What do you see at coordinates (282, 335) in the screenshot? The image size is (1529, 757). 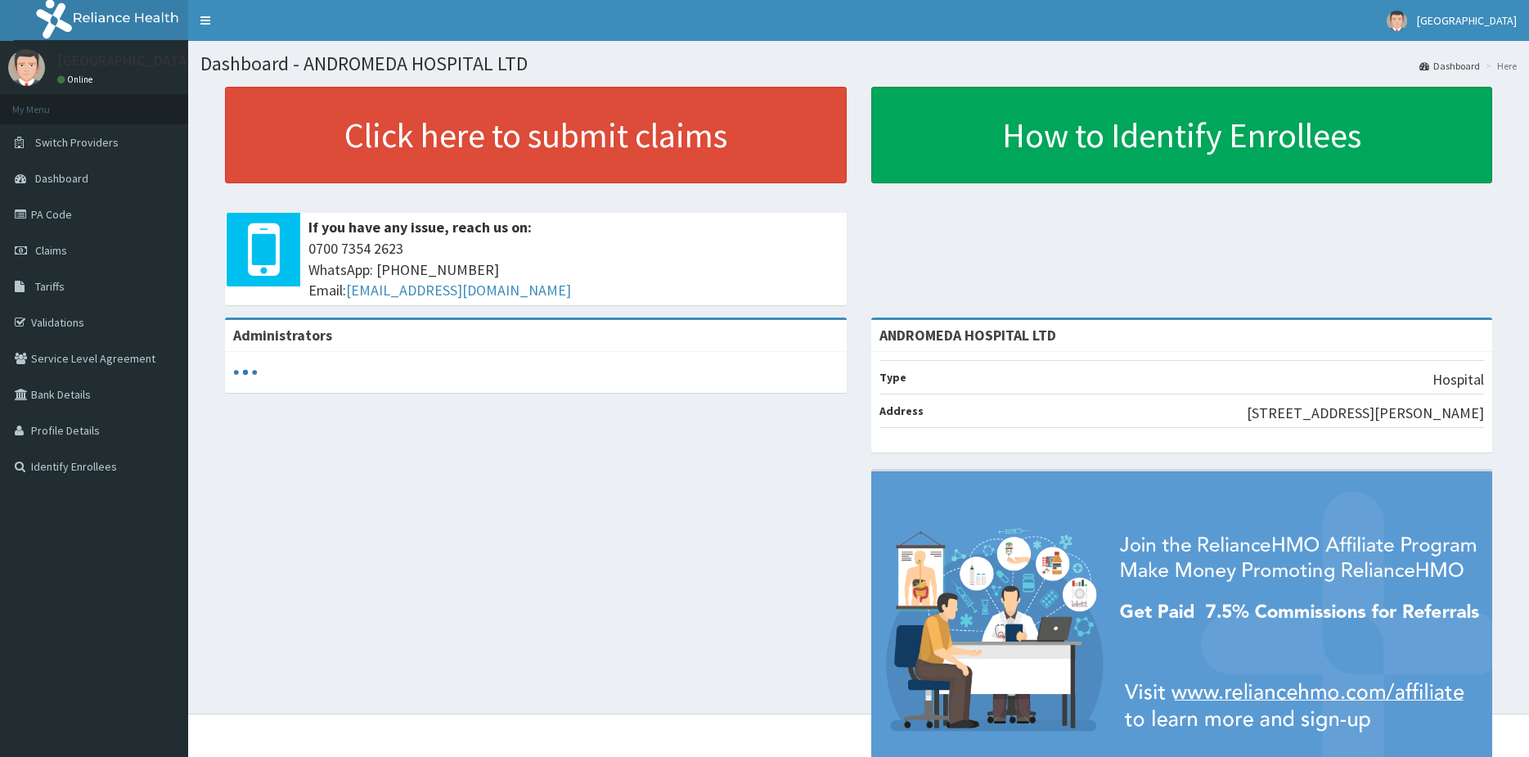 I see `b: Administrators` at bounding box center [282, 335].